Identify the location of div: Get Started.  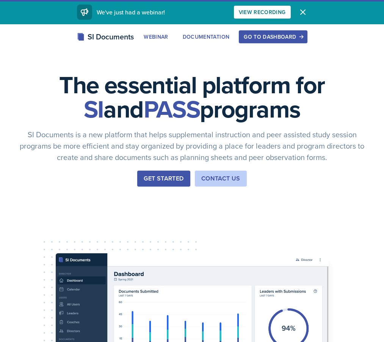
(163, 179).